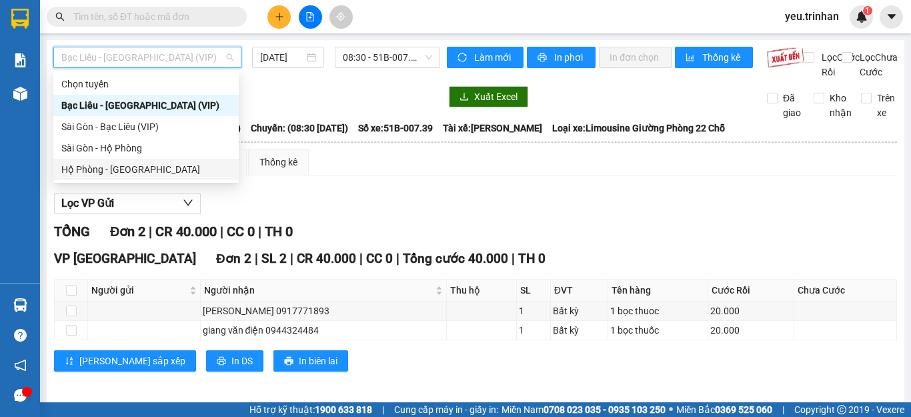 The image size is (911, 417). What do you see at coordinates (846, 290) in the screenshot?
I see `th: Chưa Cước` at bounding box center [846, 290].